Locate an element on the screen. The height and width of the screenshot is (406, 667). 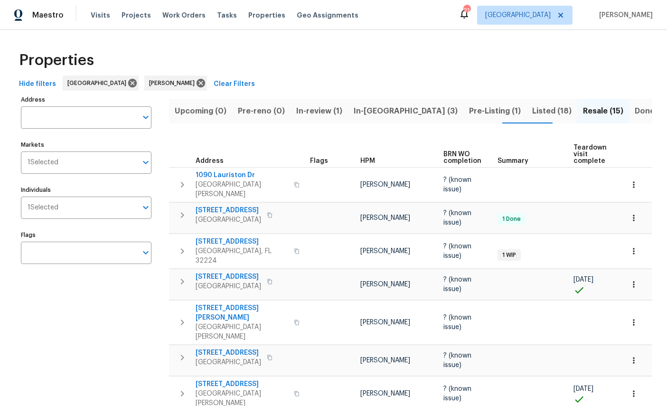
span: Maestro is located at coordinates (48, 15).